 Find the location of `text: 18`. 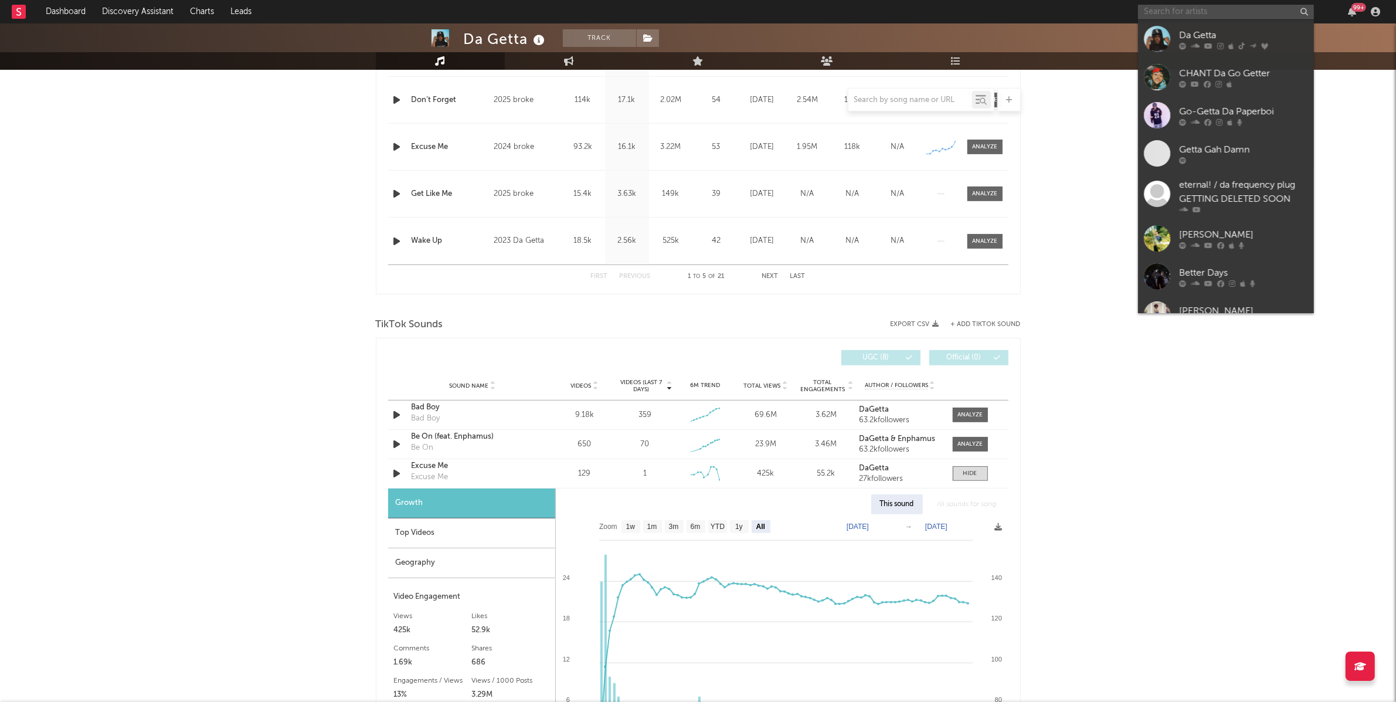

text: 18 is located at coordinates (566, 618).